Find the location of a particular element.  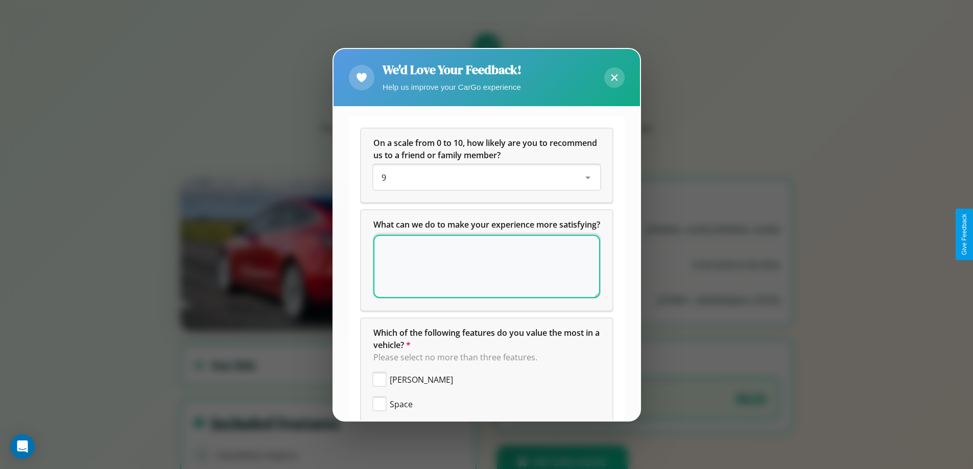

span: Please select no more than three features. is located at coordinates (455, 357).